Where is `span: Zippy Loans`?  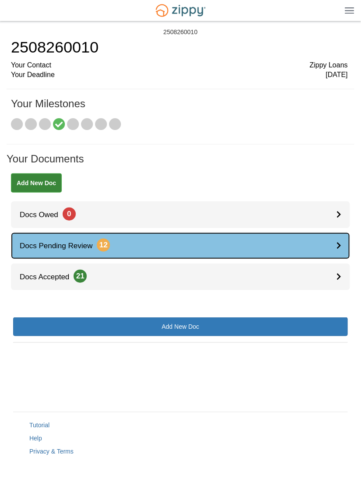
span: Zippy Loans is located at coordinates (328, 65).